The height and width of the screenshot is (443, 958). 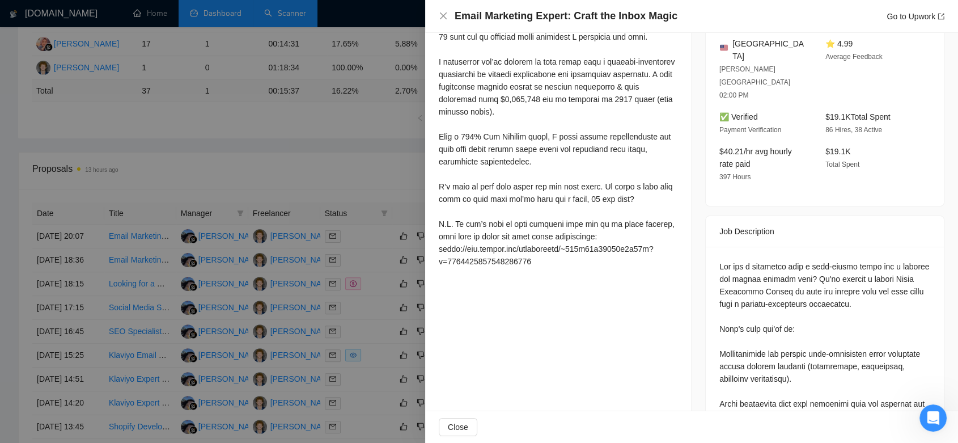 What do you see at coordinates (750, 130) in the screenshot?
I see `span: Payment Verification` at bounding box center [750, 130].